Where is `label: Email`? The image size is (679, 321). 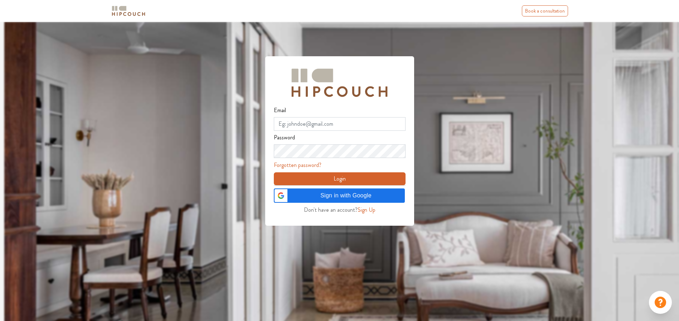 label: Email is located at coordinates (280, 110).